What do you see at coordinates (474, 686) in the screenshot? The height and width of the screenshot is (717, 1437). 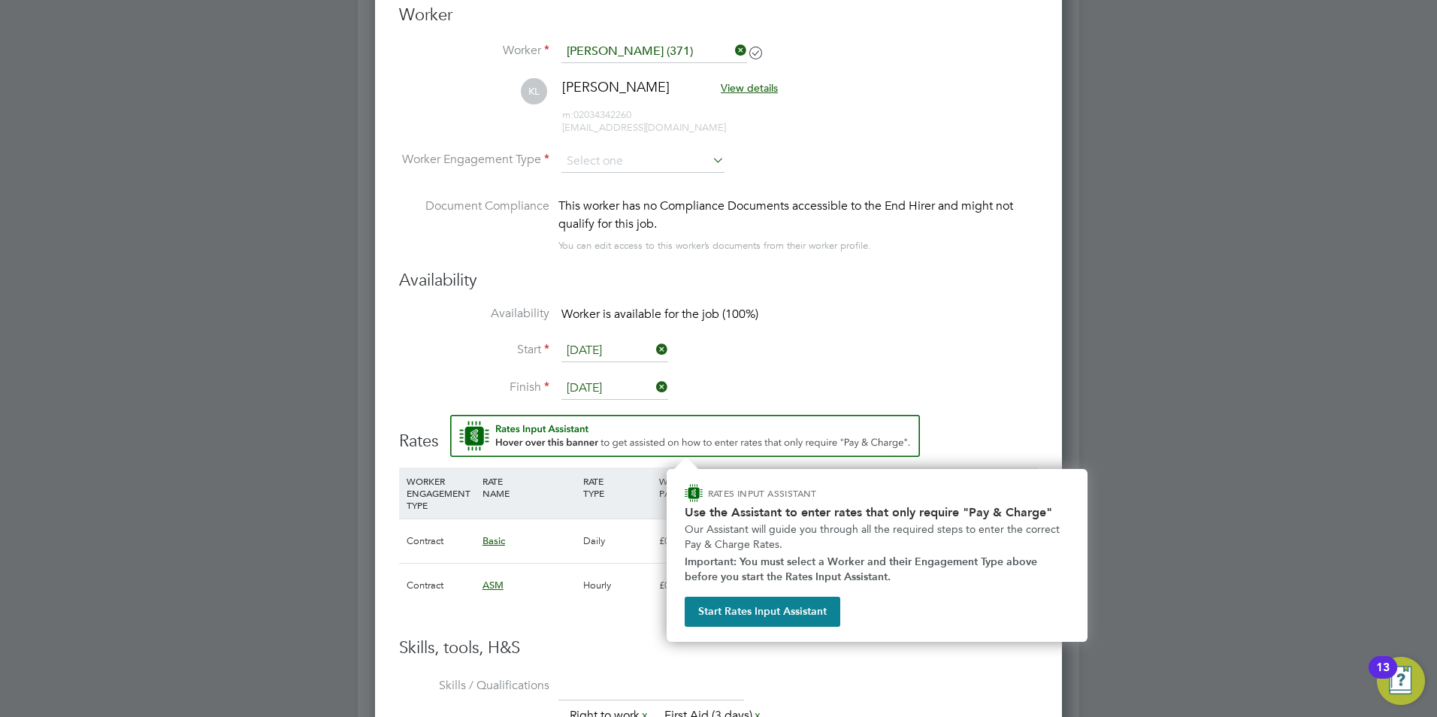 I see `label: Skills / Qualifications` at bounding box center [474, 686].